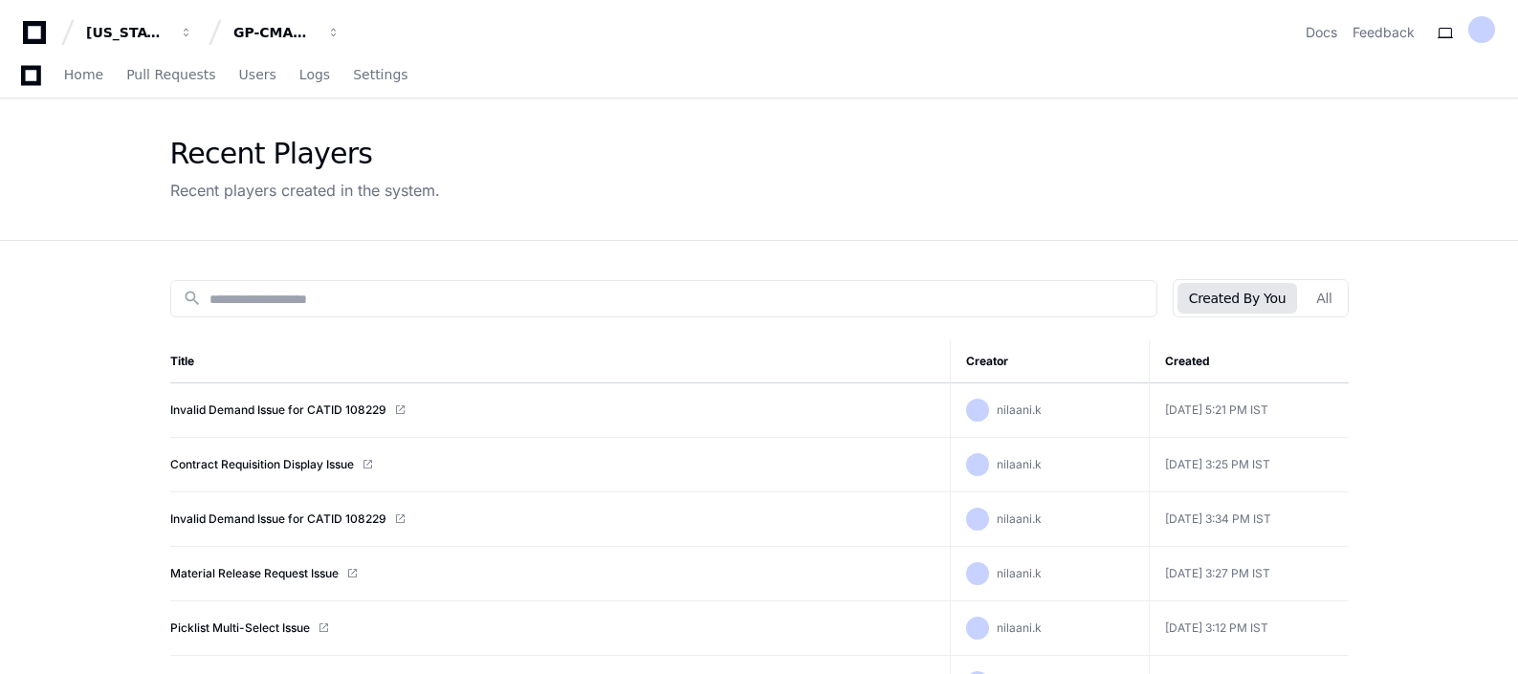 Image resolution: width=1518 pixels, height=674 pixels. What do you see at coordinates (1321, 33) in the screenshot?
I see `a: Docs` at bounding box center [1321, 33].